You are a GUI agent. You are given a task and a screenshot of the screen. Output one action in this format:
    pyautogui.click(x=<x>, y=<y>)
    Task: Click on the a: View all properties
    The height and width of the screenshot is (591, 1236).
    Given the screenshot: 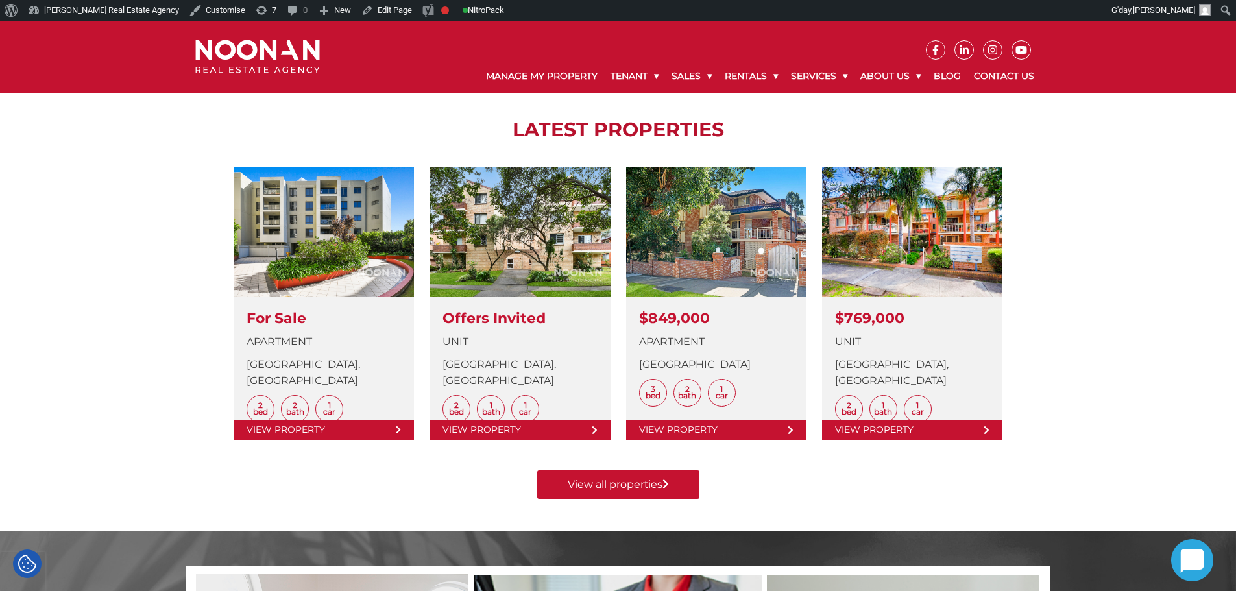 What is the action you would take?
    pyautogui.click(x=619, y=485)
    